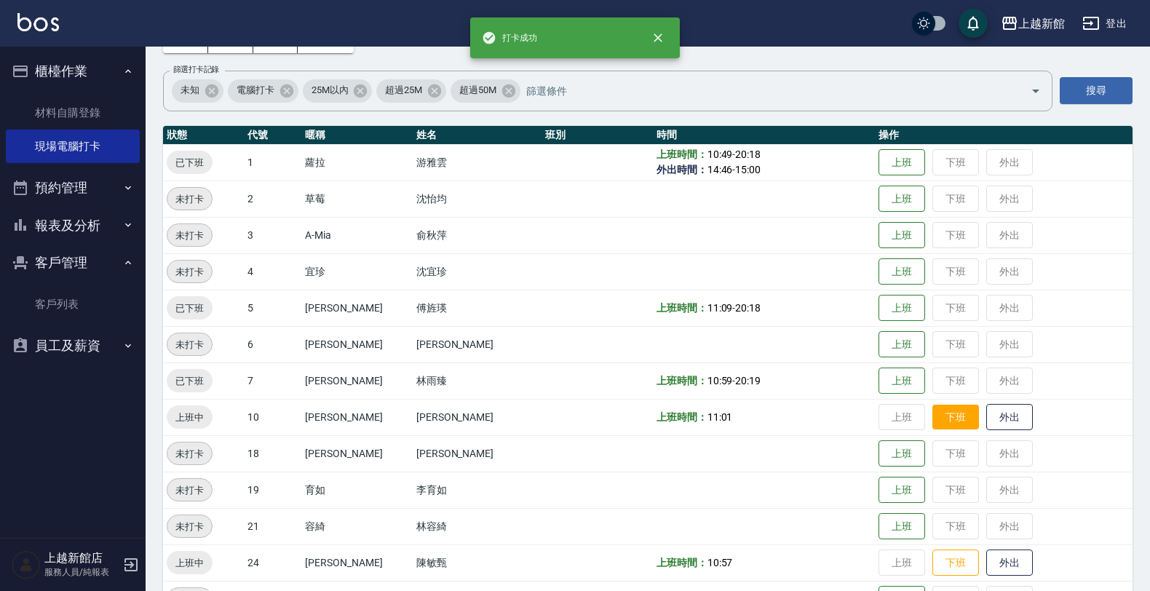  Describe the element at coordinates (357, 162) in the screenshot. I see `td: 蘿拉` at that location.